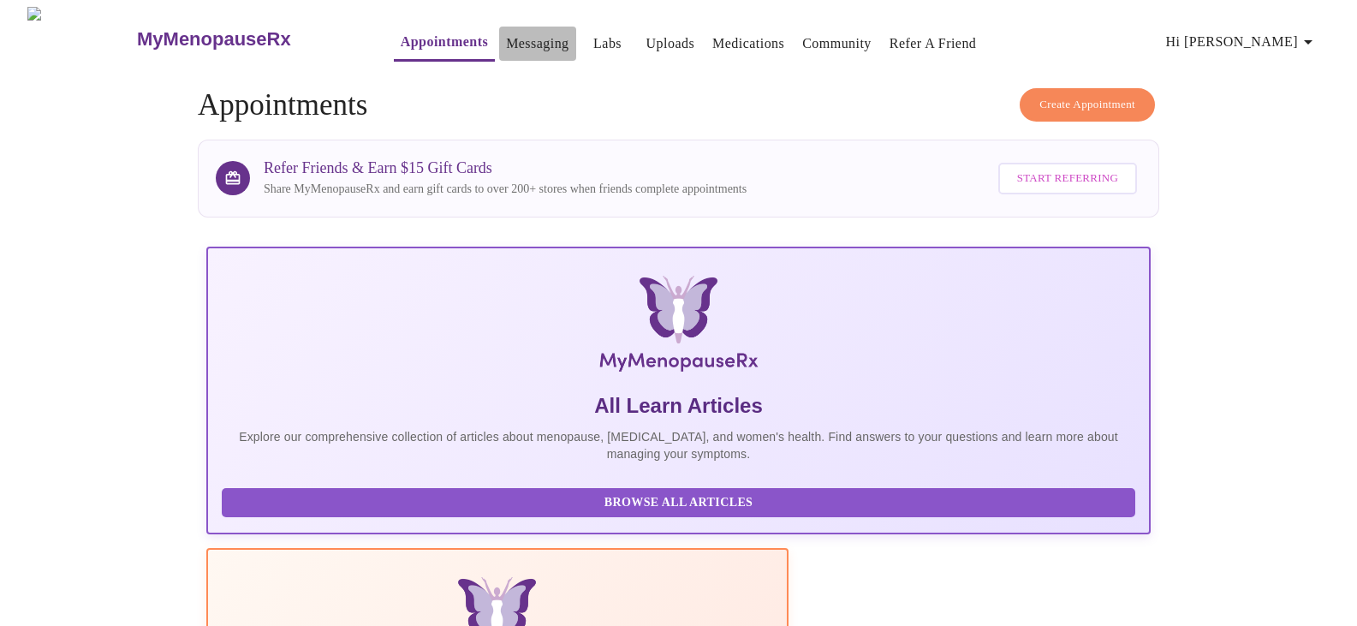 The image size is (1357, 626). What do you see at coordinates (836, 44) in the screenshot?
I see `a: Community` at bounding box center [836, 44].